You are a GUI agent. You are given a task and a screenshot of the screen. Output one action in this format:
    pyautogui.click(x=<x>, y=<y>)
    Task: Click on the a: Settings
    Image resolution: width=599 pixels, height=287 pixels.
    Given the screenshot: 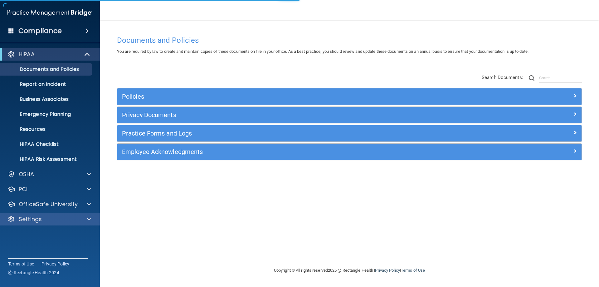 What is the action you would take?
    pyautogui.click(x=49, y=219)
    